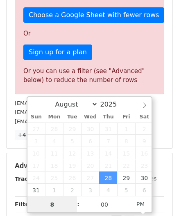 This screenshot has width=179, height=216. I want to click on span: August 1, 2025, so click(126, 129).